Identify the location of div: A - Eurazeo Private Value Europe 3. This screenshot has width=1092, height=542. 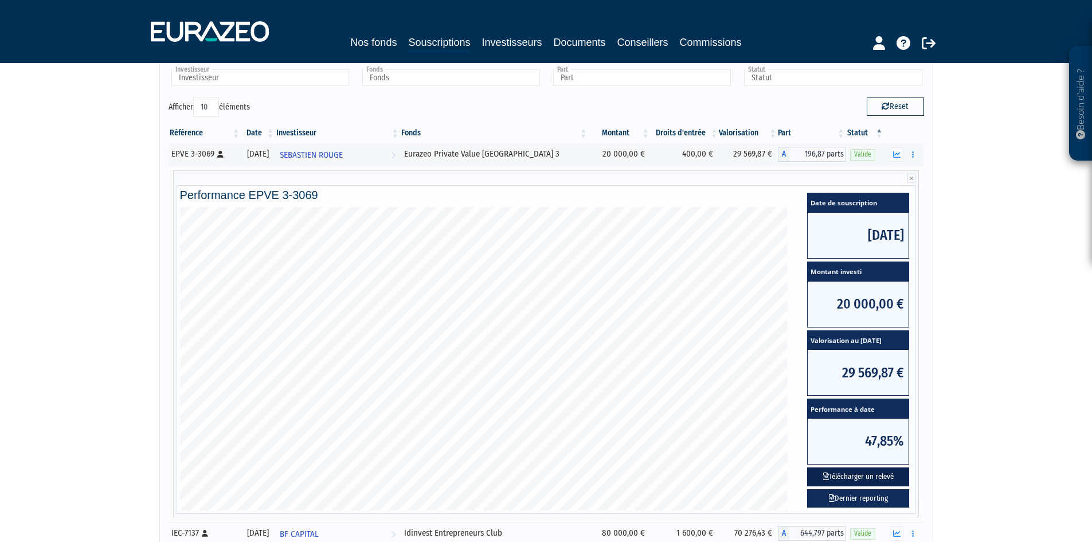
(812, 154).